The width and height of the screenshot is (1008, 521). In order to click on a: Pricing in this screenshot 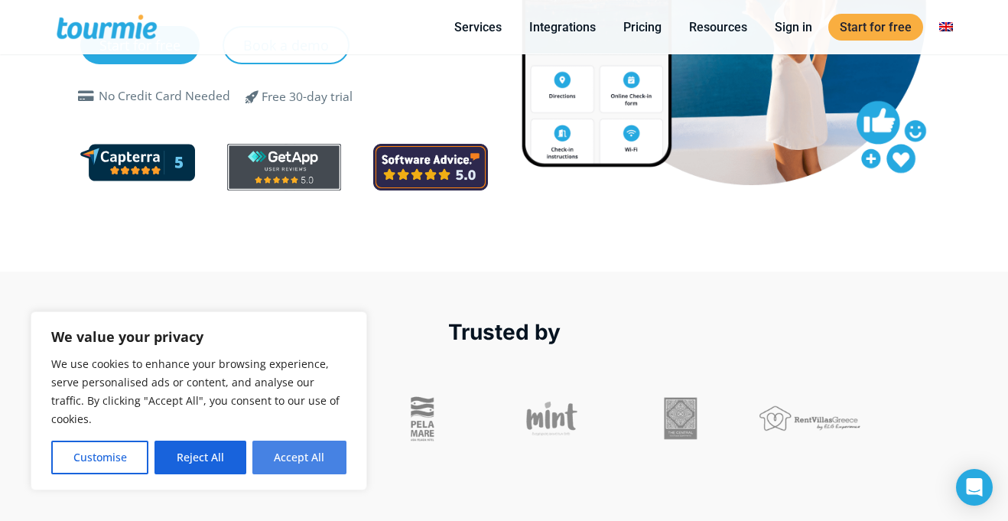, I will do `click(642, 27)`.